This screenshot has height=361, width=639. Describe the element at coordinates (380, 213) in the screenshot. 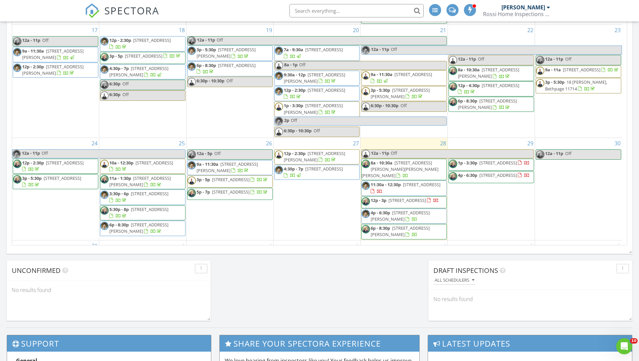

I see `span: 4p - 6:30p` at that location.